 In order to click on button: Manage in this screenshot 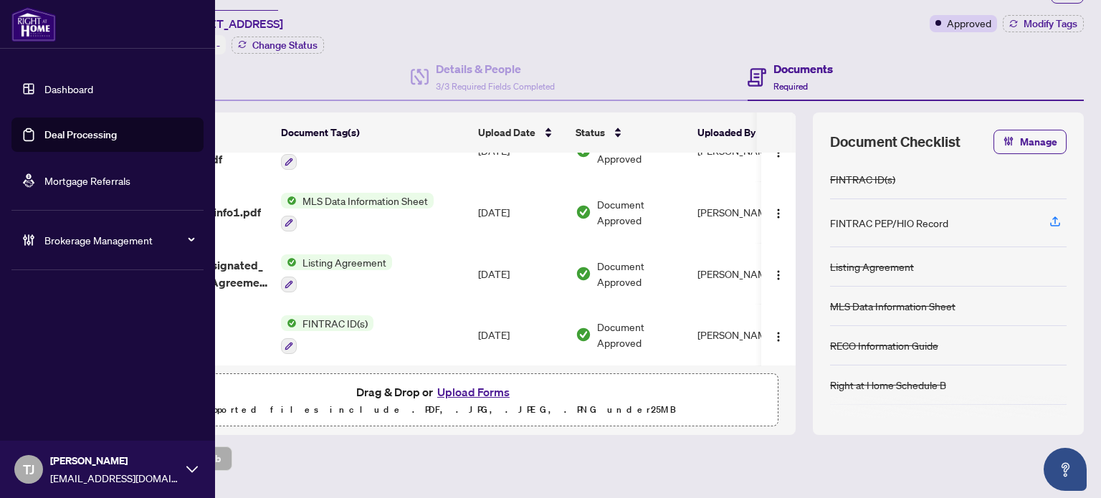, I will do `click(1030, 142)`.